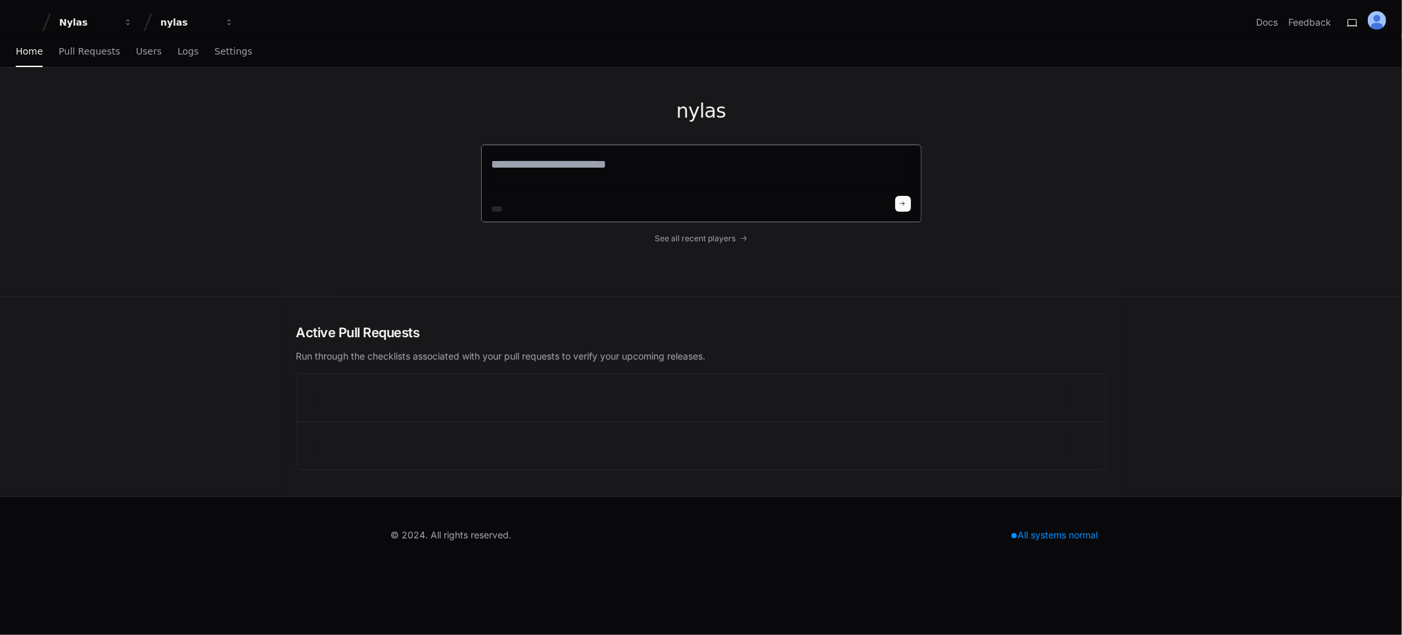 The width and height of the screenshot is (1402, 635). I want to click on span: Logs, so click(188, 51).